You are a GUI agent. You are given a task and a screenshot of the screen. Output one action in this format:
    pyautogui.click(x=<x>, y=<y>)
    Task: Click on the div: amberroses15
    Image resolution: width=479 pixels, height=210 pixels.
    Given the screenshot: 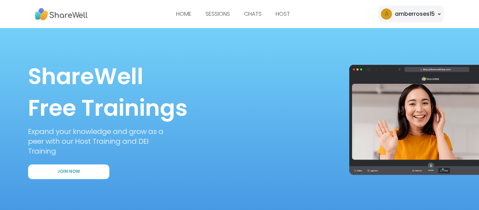 What is the action you would take?
    pyautogui.click(x=415, y=14)
    